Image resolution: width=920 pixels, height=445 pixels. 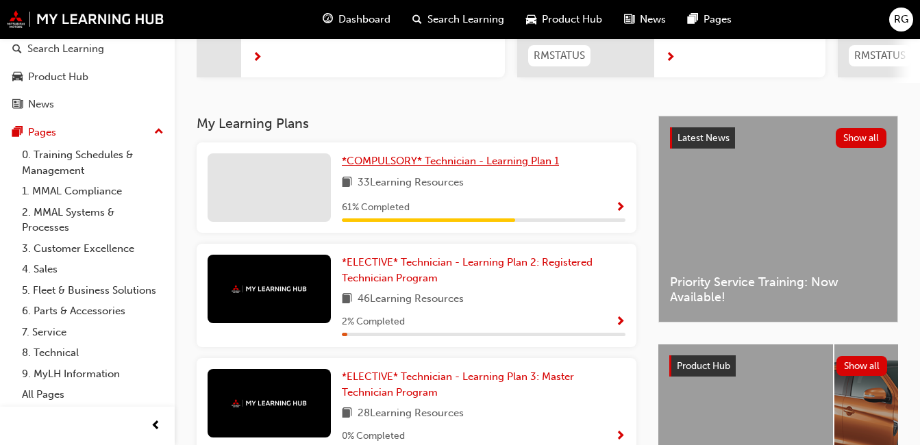 I want to click on a: 5. Fleet & Business Solutions, so click(x=93, y=291).